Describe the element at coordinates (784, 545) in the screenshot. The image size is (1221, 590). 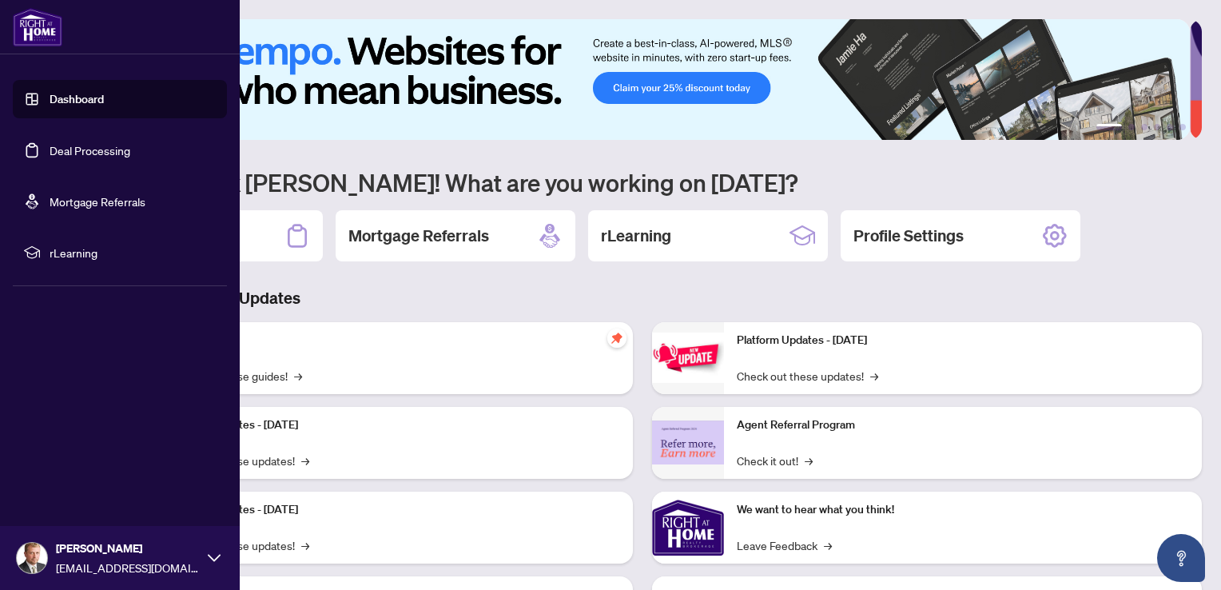
I see `a: Leave Feedback→` at that location.